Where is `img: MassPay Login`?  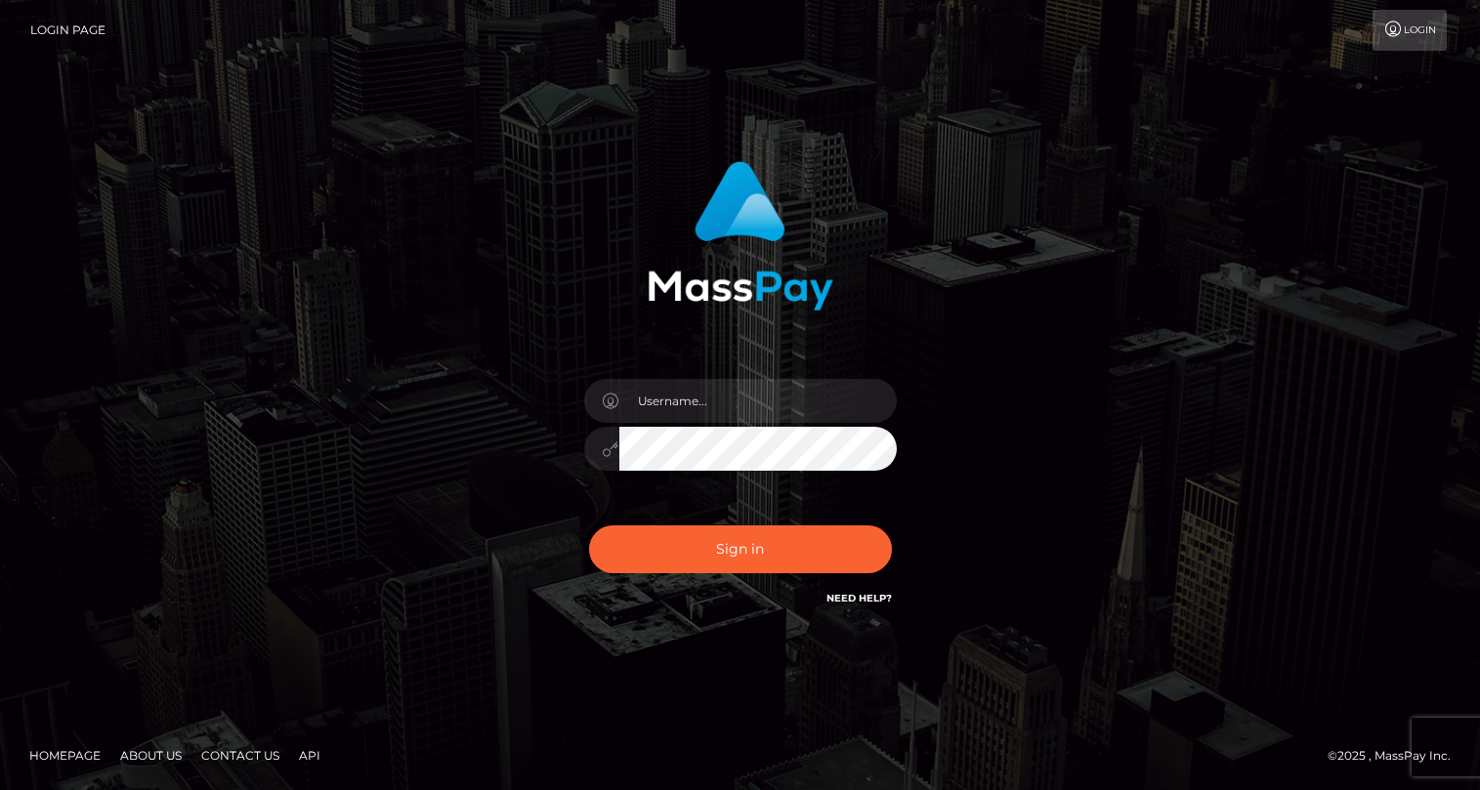 img: MassPay Login is located at coordinates (740, 235).